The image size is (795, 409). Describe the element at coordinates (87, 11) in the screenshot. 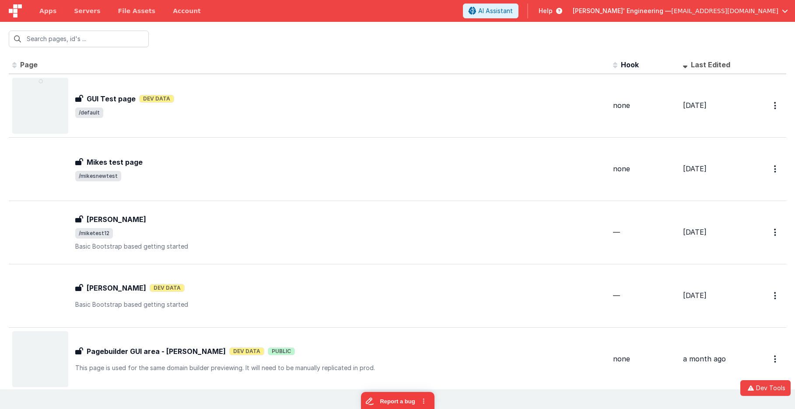

I see `span: Servers` at that location.